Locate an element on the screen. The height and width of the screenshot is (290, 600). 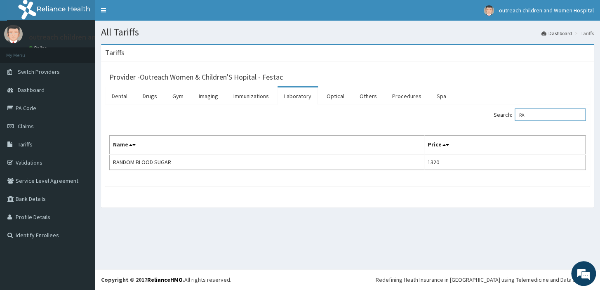
a: Imaging is located at coordinates (208, 96).